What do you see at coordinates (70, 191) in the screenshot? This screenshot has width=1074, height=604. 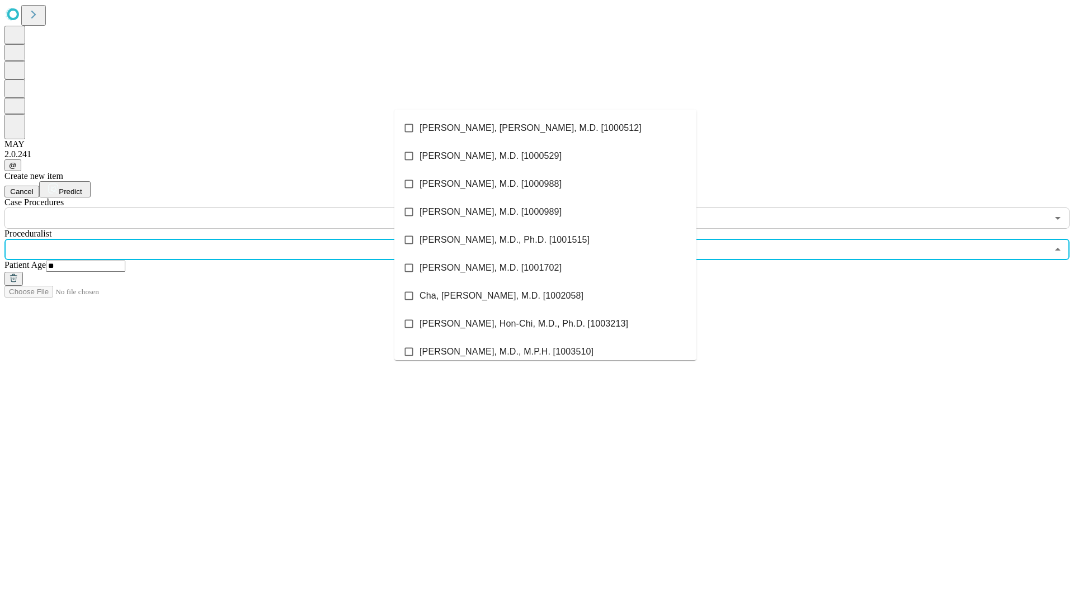 I see `span: Predict` at bounding box center [70, 191].